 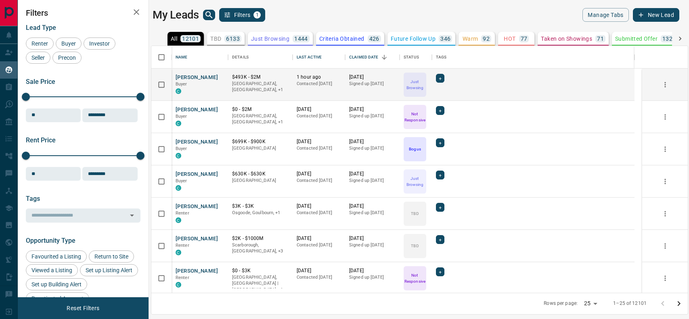 I want to click on p: $699K - $900K, so click(x=260, y=142).